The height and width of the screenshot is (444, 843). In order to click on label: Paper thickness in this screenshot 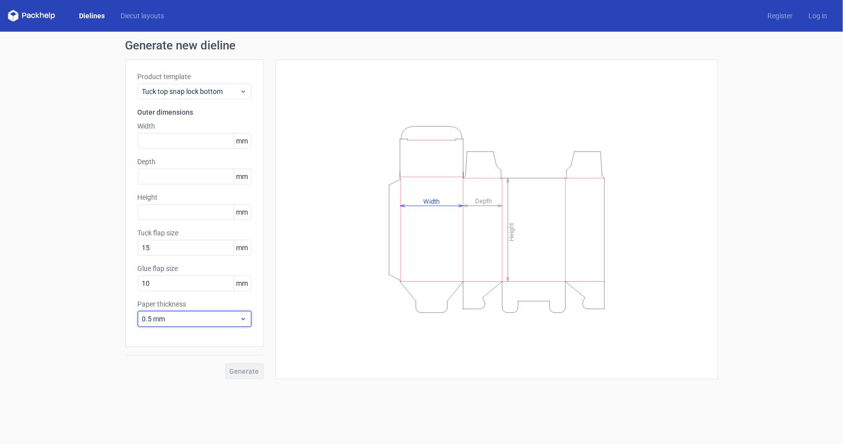, I will do `click(195, 304)`.